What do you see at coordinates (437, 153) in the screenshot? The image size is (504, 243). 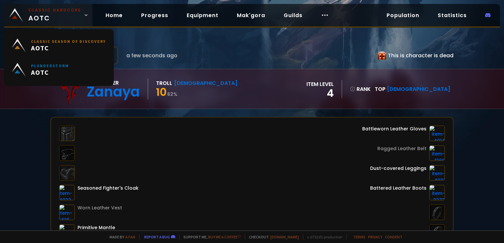 I see `img: item-1369` at bounding box center [437, 153].